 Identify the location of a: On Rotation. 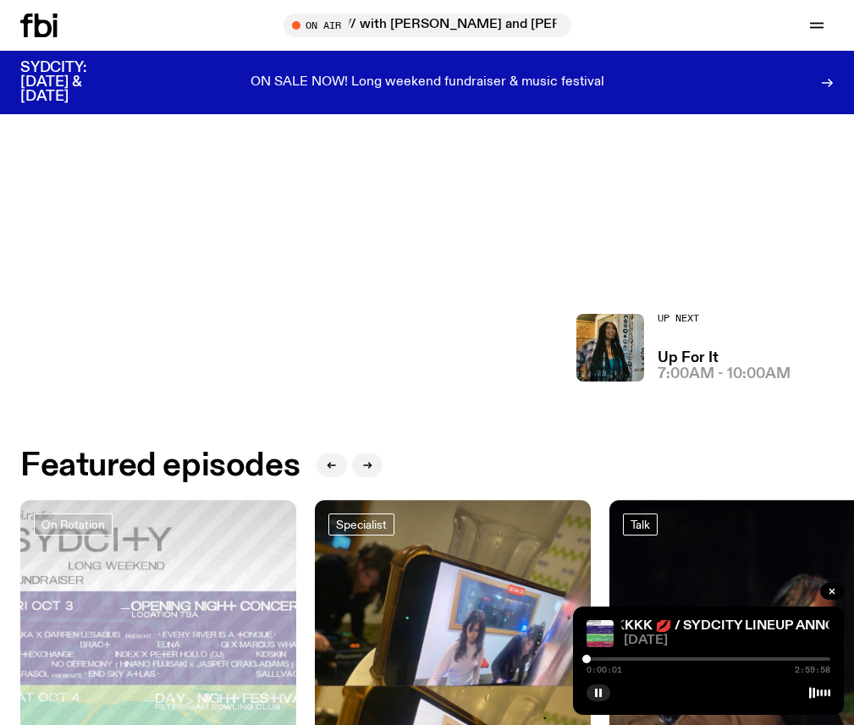
(73, 525).